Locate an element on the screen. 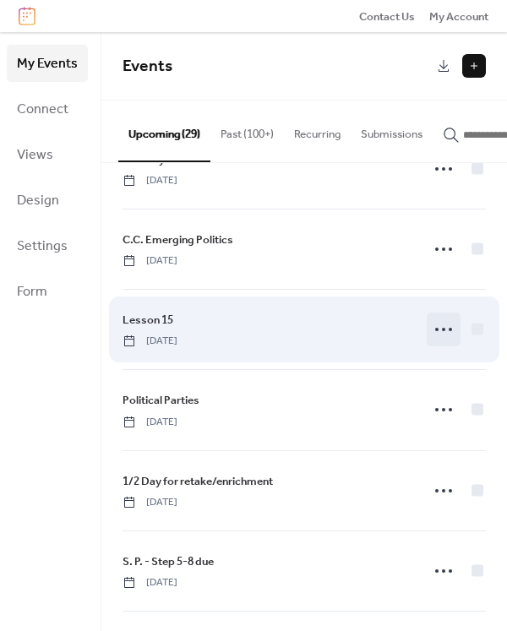  span: Form is located at coordinates (32, 292).